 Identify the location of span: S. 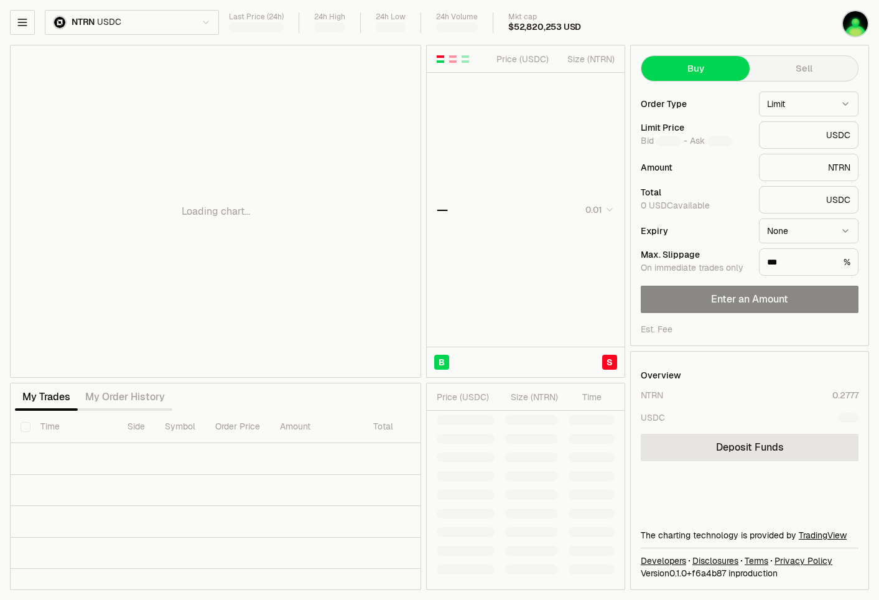
(610, 362).